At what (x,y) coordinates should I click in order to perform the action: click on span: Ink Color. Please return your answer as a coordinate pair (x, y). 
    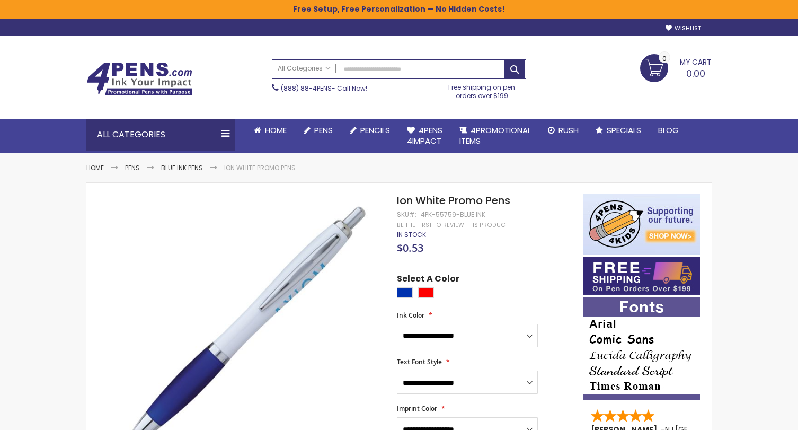
    Looking at the image, I should click on (411, 315).